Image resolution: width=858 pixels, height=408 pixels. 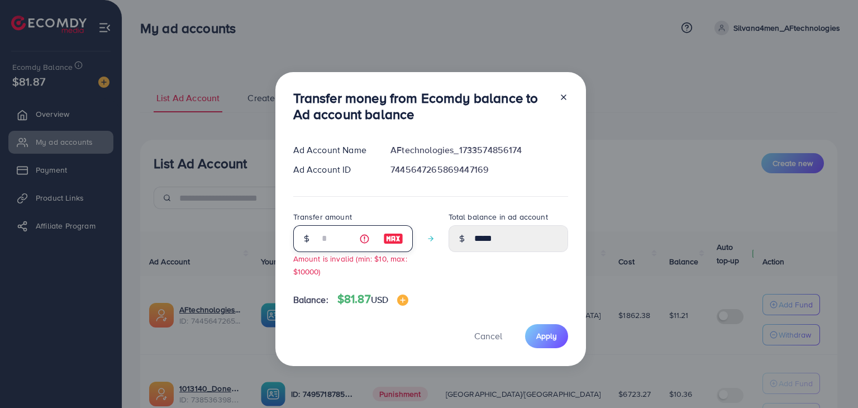 What do you see at coordinates (498, 217) in the screenshot?
I see `label: Total balance in ad account` at bounding box center [498, 217].